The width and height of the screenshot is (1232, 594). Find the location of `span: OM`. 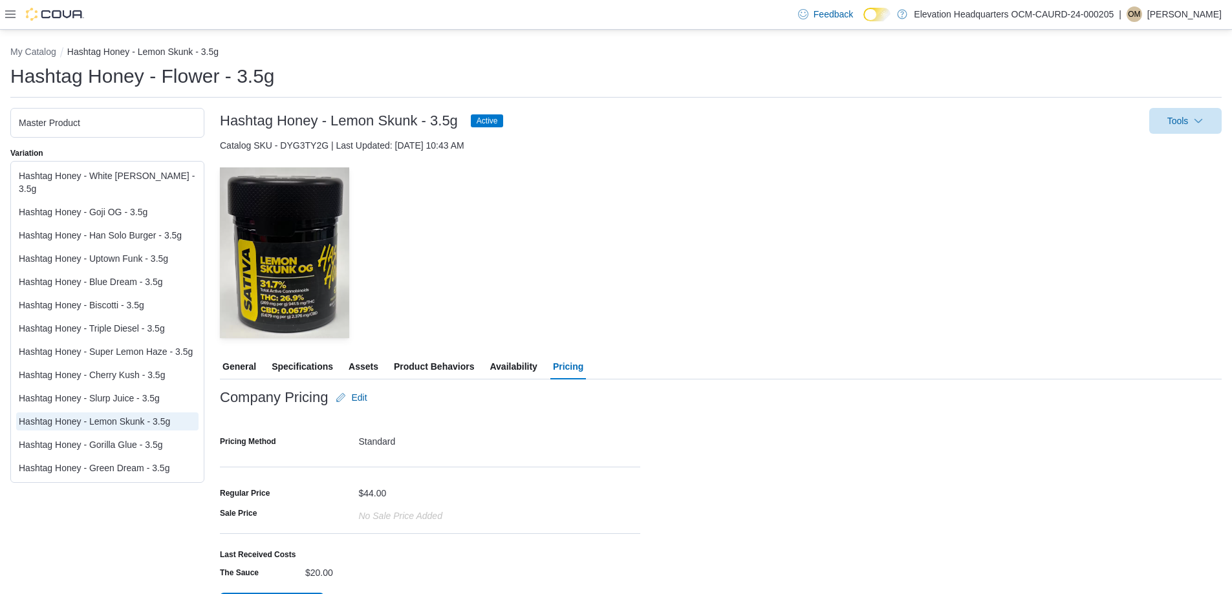

span: OM is located at coordinates (1133, 14).